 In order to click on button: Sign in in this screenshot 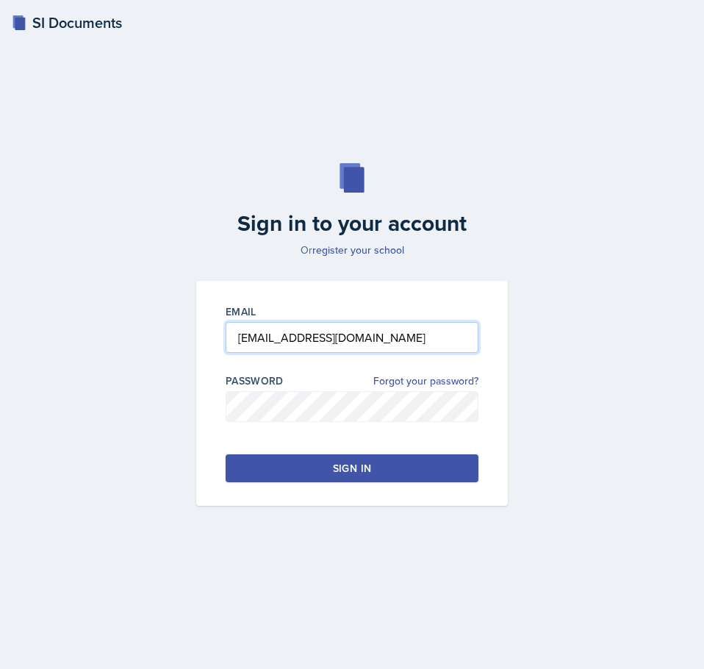, I will do `click(352, 468)`.